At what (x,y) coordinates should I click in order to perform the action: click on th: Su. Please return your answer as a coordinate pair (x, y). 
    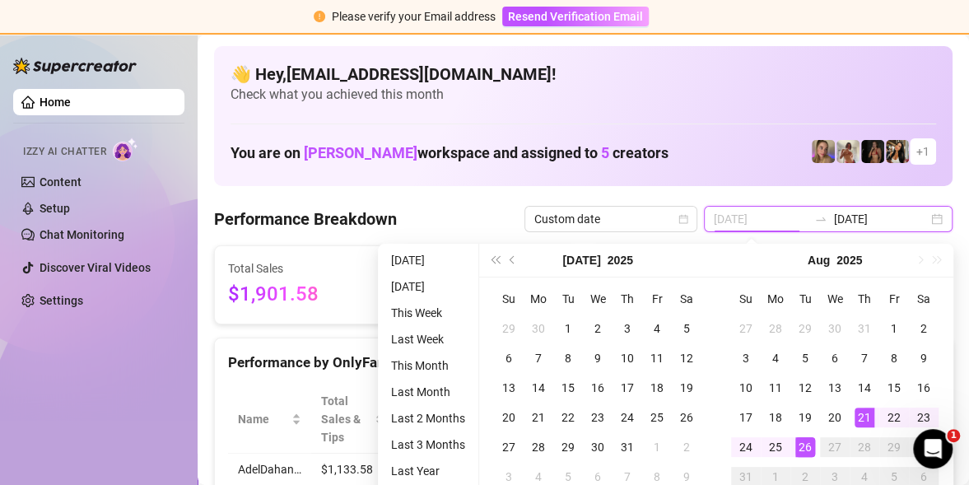
    Looking at the image, I should click on (509, 299).